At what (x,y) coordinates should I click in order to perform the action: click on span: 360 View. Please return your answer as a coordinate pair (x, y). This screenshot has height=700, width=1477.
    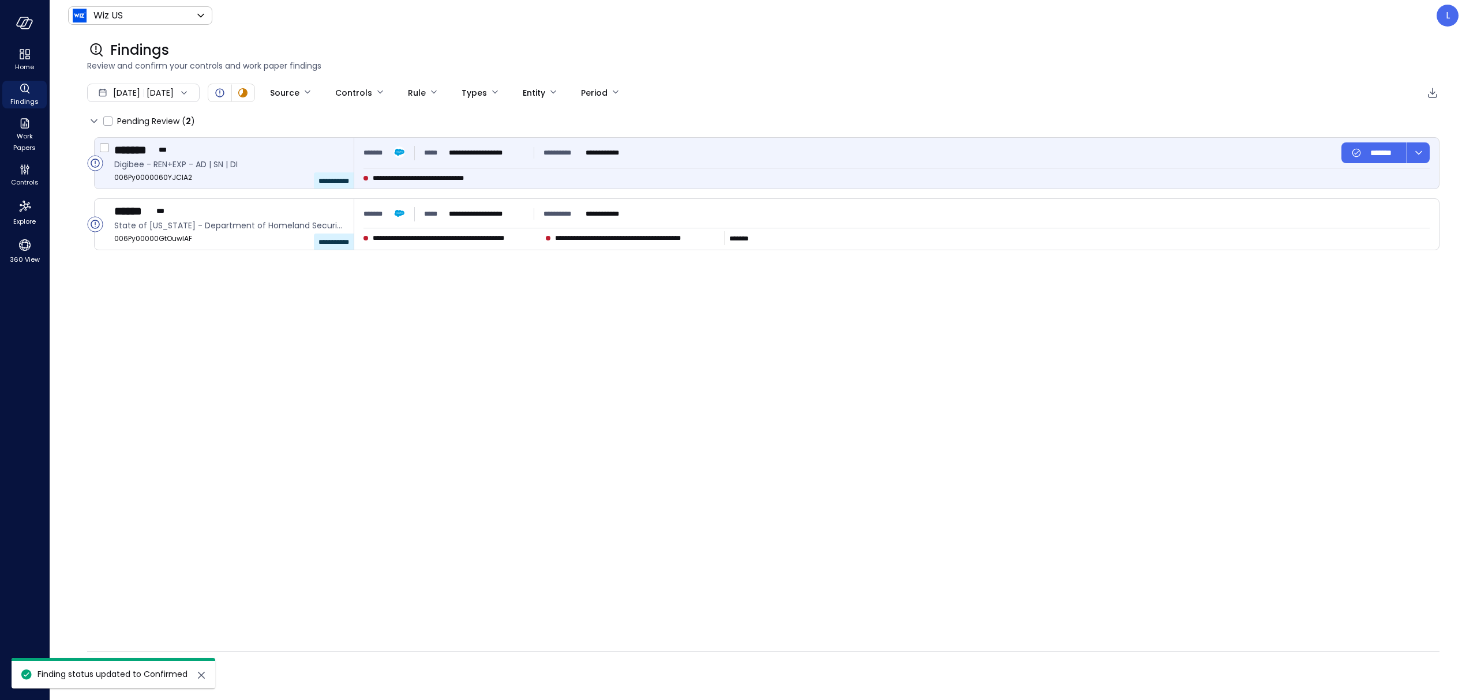
    Looking at the image, I should click on (25, 260).